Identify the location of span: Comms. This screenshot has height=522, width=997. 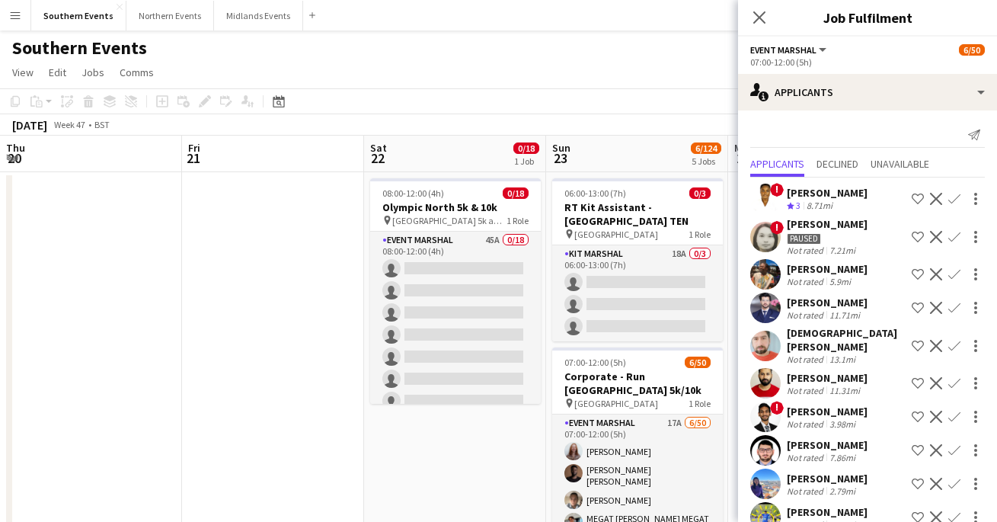
(136, 72).